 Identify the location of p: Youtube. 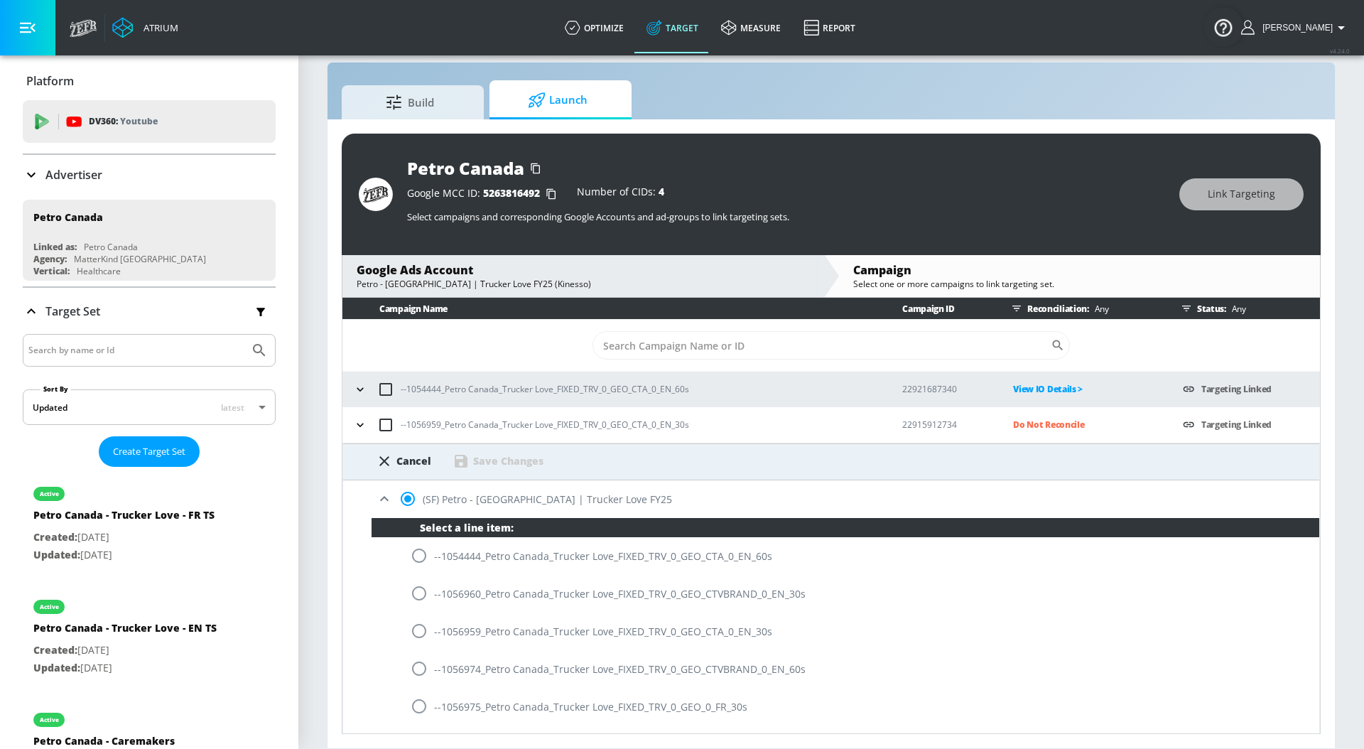
(139, 121).